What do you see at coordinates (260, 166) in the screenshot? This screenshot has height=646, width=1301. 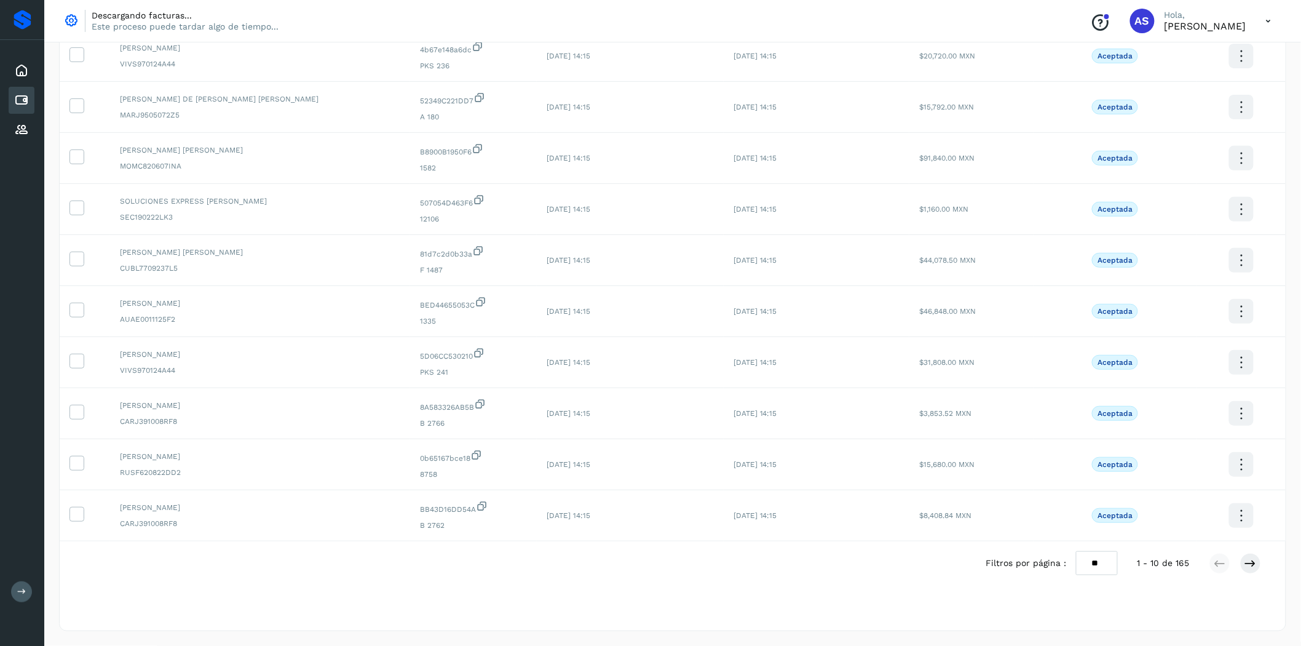 I see `span: MOMC820607INA` at bounding box center [260, 166].